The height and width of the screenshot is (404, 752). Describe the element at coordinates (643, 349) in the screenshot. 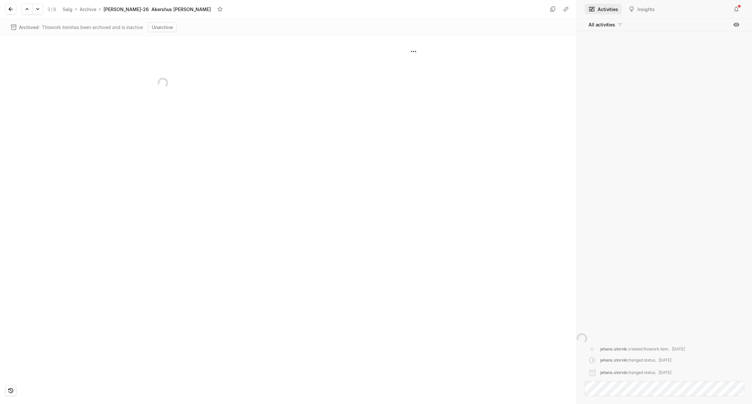

I see `div: created this work item .` at that location.